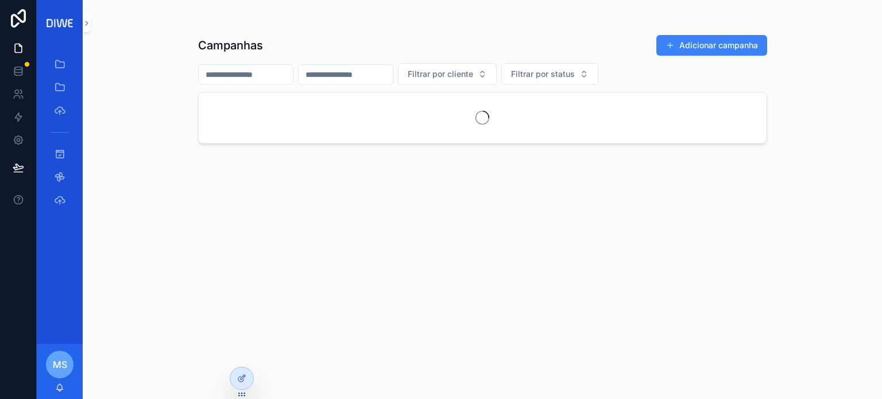 The width and height of the screenshot is (882, 399). Describe the element at coordinates (711, 45) in the screenshot. I see `a: Adicionar campanha` at that location.